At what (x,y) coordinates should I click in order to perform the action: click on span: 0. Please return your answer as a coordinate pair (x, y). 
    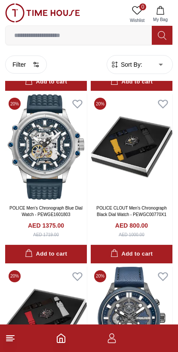
    Looking at the image, I should click on (143, 7).